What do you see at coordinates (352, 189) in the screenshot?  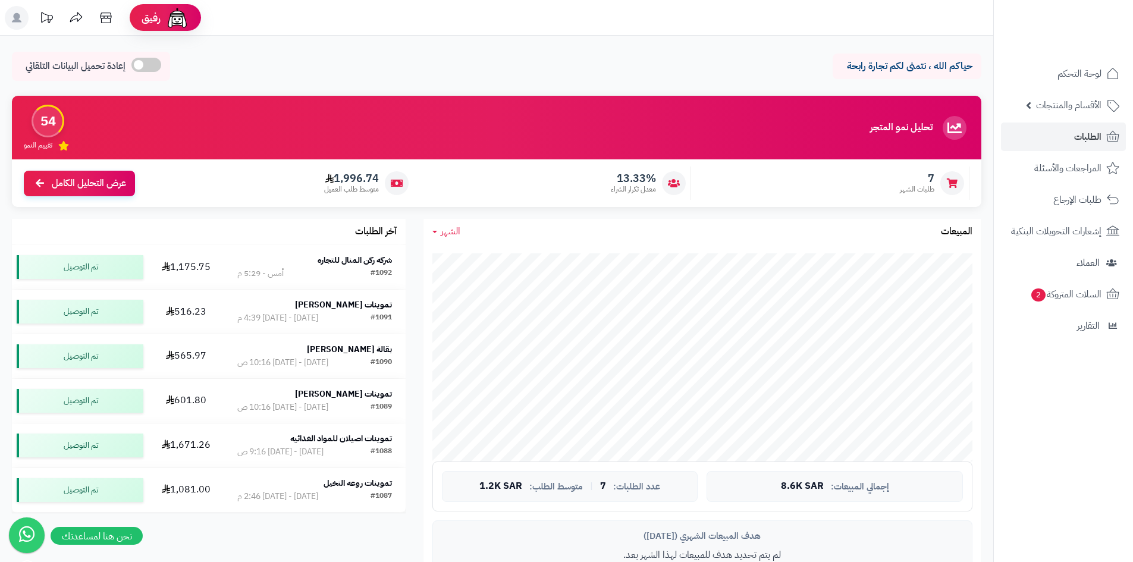 I see `span: متوسط طلب العميل` at bounding box center [352, 189].